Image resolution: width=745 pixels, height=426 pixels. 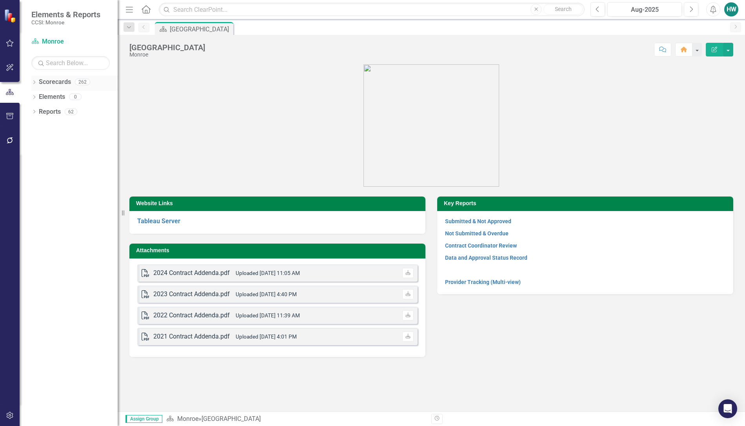 I want to click on input: Search ClearPoint..., so click(x=372, y=9).